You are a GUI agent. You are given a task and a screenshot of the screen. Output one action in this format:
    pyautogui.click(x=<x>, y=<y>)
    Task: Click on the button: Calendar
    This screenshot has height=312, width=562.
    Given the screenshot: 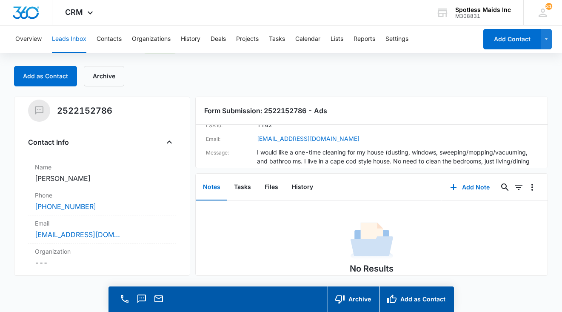 What is the action you would take?
    pyautogui.click(x=308, y=39)
    